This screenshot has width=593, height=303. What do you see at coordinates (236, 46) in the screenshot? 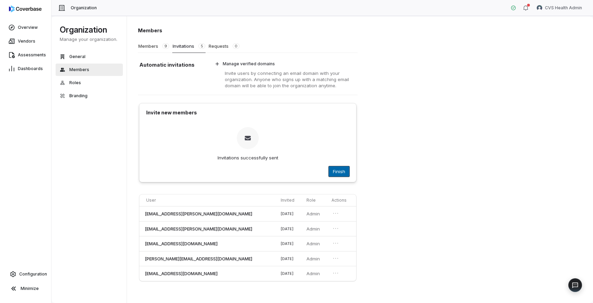
I see `span: 0` at bounding box center [236, 46].